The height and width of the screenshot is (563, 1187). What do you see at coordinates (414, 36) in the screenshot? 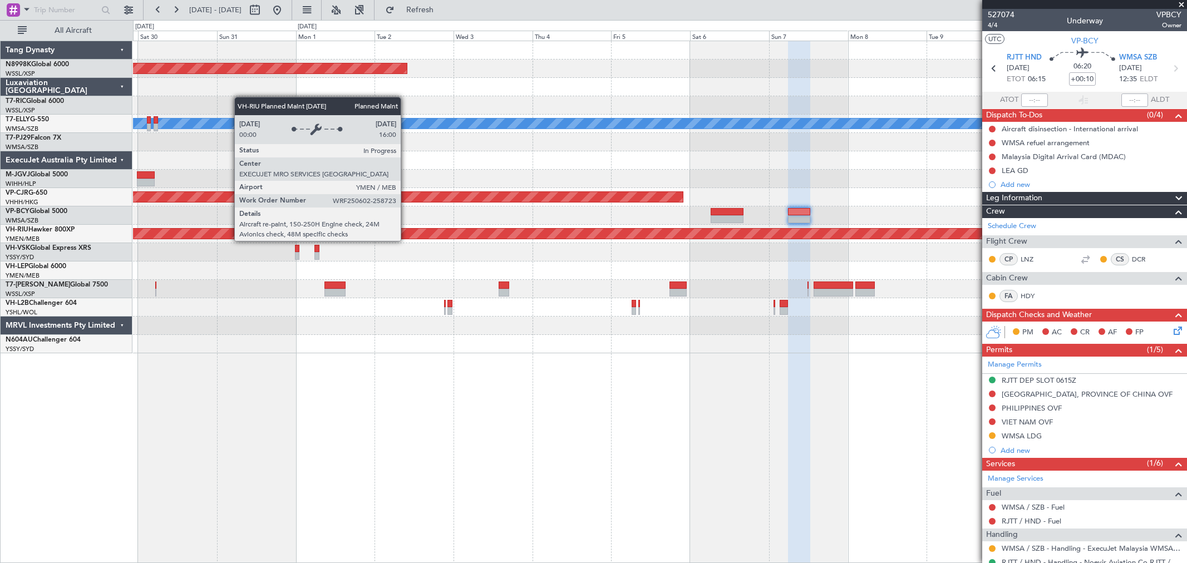
I see `div: Tue 2` at bounding box center [414, 36].